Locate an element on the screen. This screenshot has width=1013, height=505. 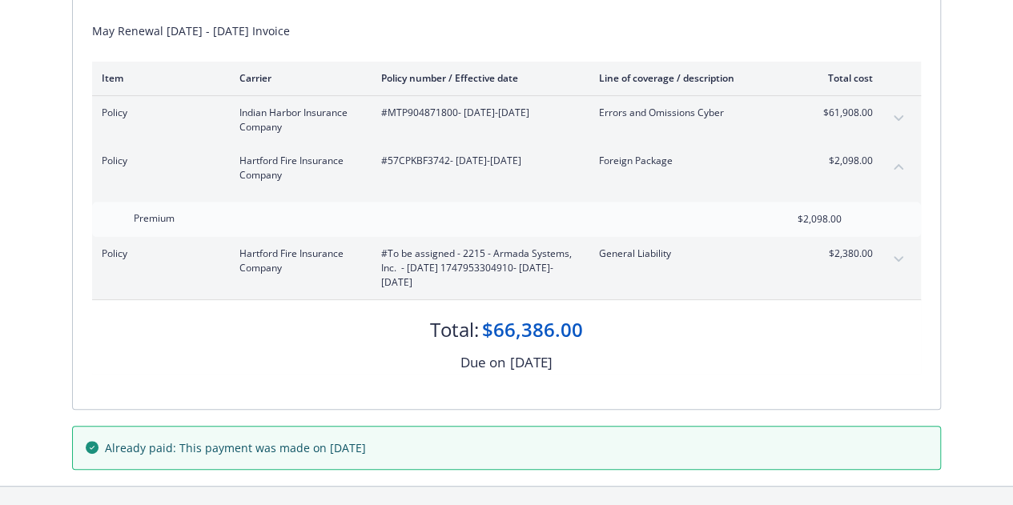
div: $66,386.00 is located at coordinates (532, 330).